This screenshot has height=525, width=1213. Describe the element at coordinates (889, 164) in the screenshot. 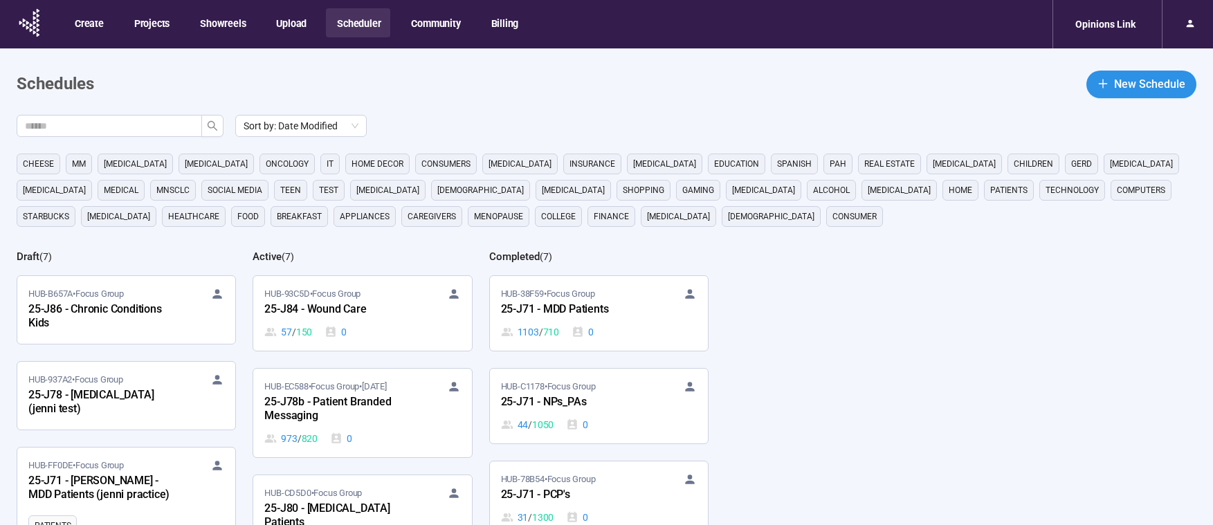

I see `span: real estate` at that location.